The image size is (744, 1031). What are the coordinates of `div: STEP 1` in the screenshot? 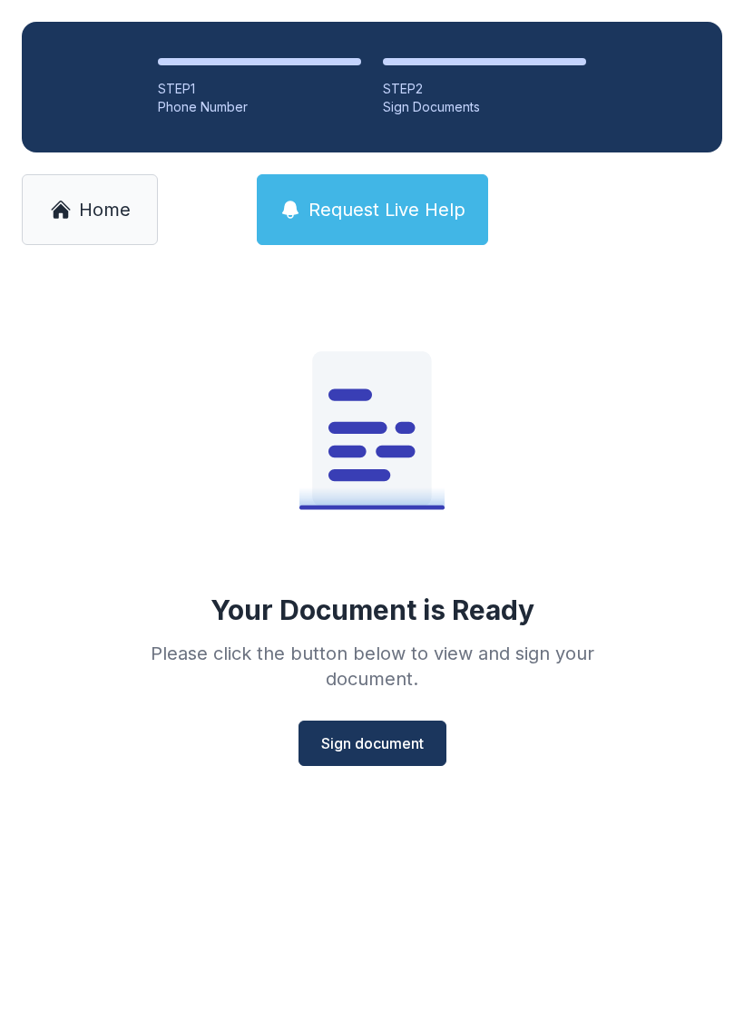 It's located at (260, 89).